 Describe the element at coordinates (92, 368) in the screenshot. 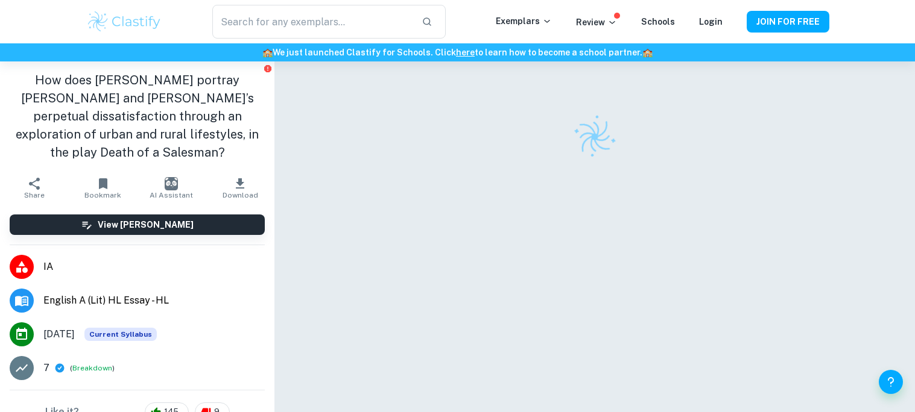

I see `button: Breakdown` at that location.